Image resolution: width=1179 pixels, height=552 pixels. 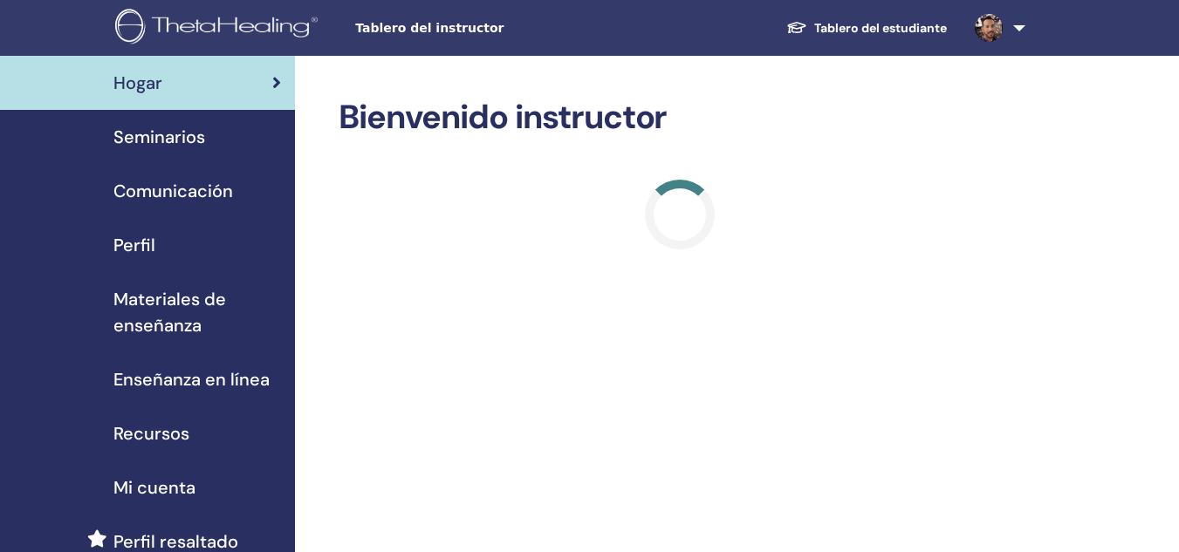 What do you see at coordinates (197, 312) in the screenshot?
I see `span: Materiales de enseñanza` at bounding box center [197, 312].